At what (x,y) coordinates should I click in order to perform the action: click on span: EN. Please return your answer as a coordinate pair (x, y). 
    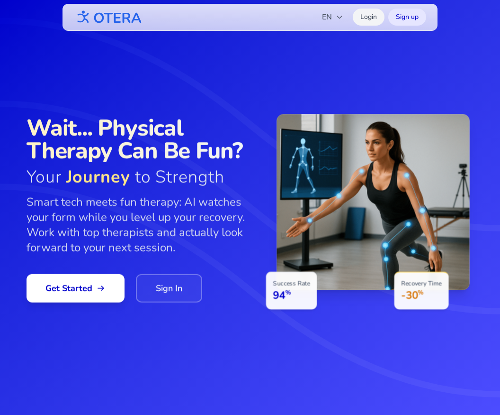
    Looking at the image, I should click on (333, 17).